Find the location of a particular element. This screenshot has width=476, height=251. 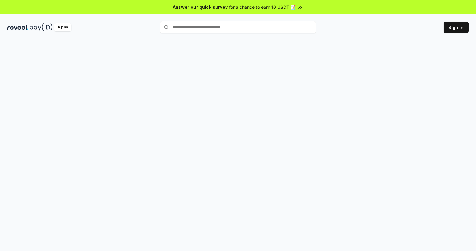

img: pay_id is located at coordinates (41, 27).